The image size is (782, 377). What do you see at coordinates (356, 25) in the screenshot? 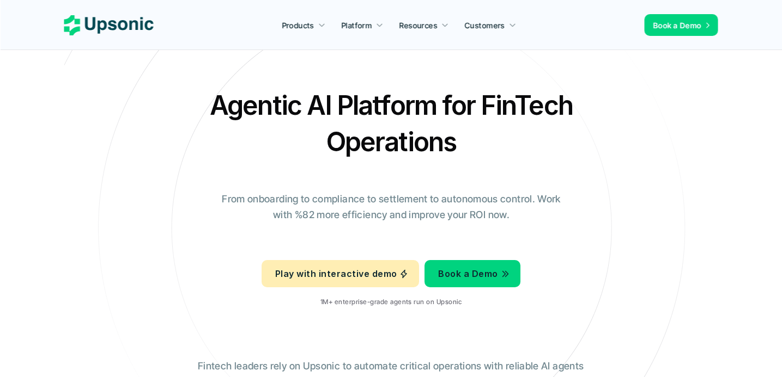
I see `p: Platform` at bounding box center [356, 25].